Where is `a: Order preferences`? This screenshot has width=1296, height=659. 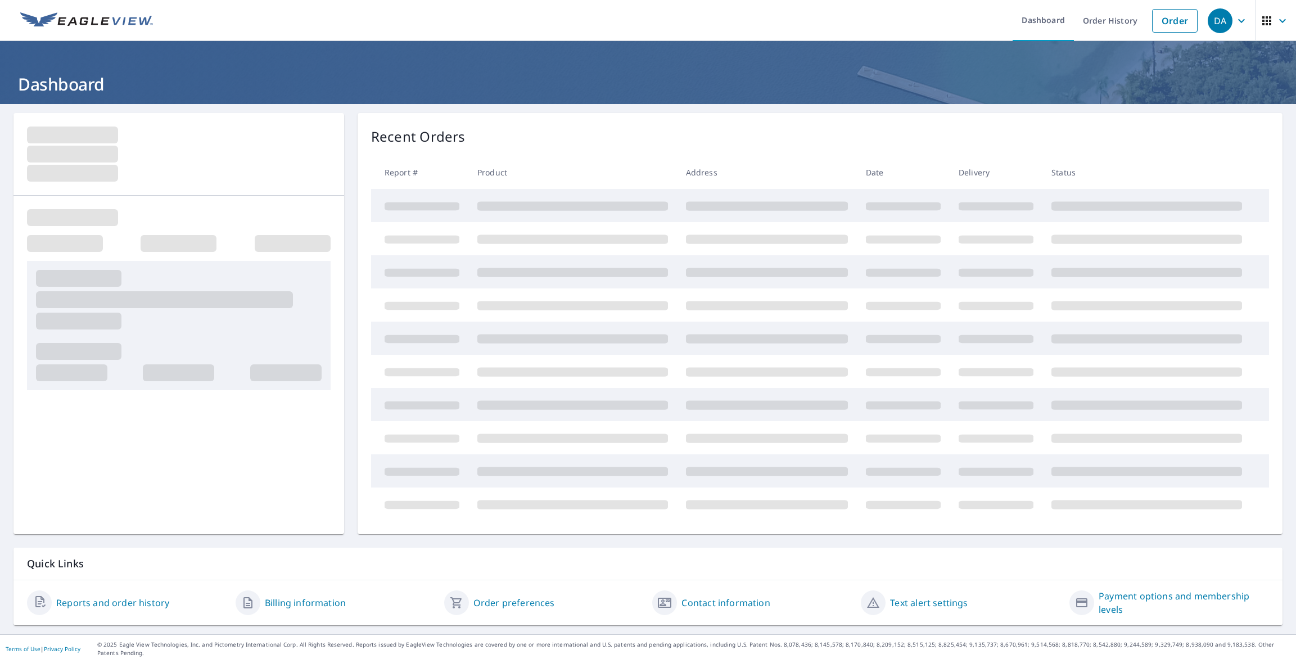
a: Order preferences is located at coordinates (514, 603).